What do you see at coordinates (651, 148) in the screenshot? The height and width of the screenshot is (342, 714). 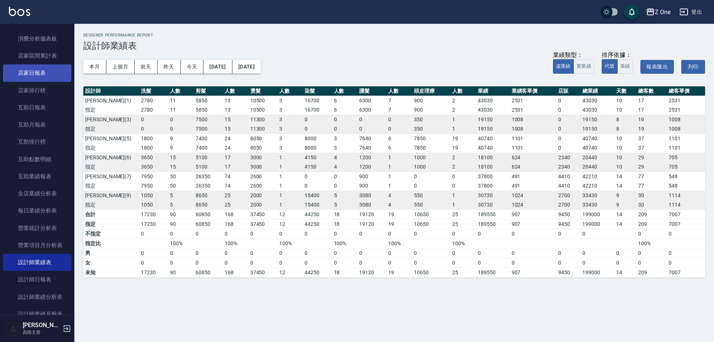 I see `td: 37` at bounding box center [651, 148].